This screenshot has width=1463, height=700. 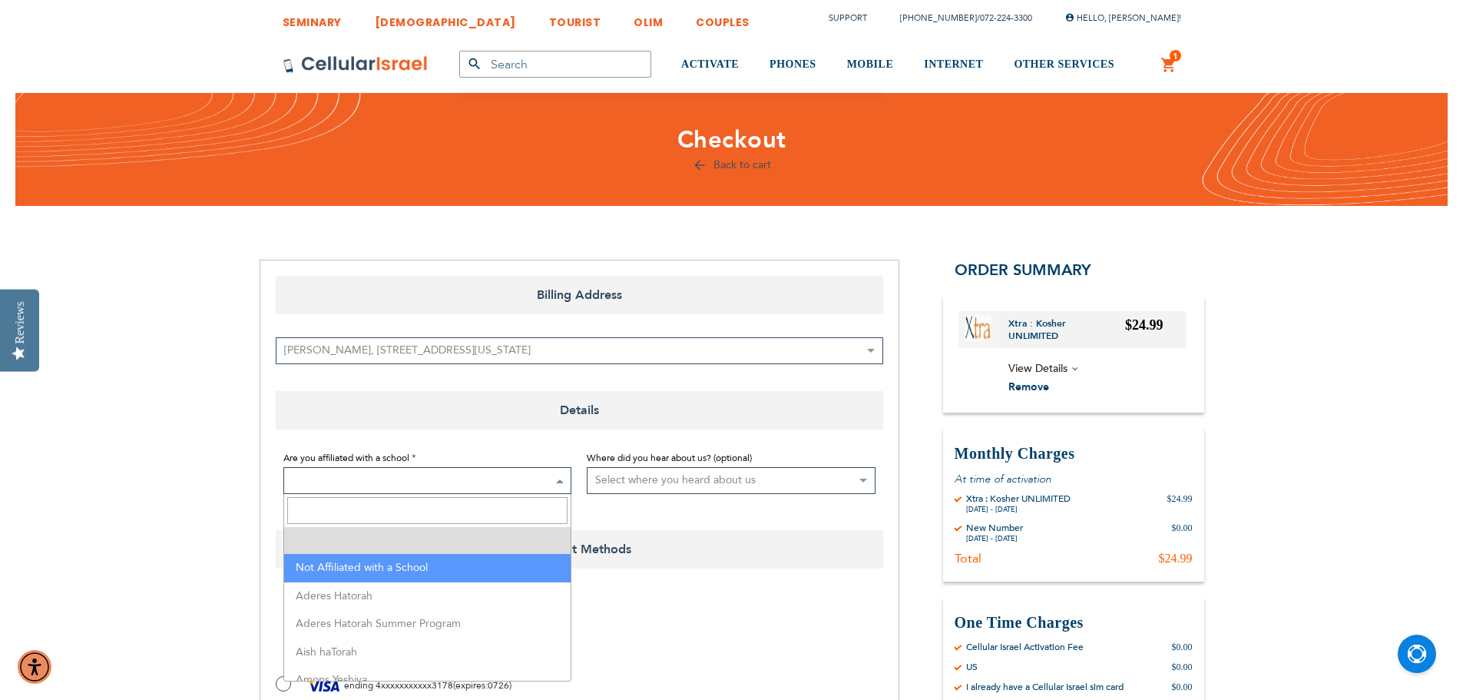 What do you see at coordinates (1064, 65) in the screenshot?
I see `a: OTHER SERVICES` at bounding box center [1064, 65].